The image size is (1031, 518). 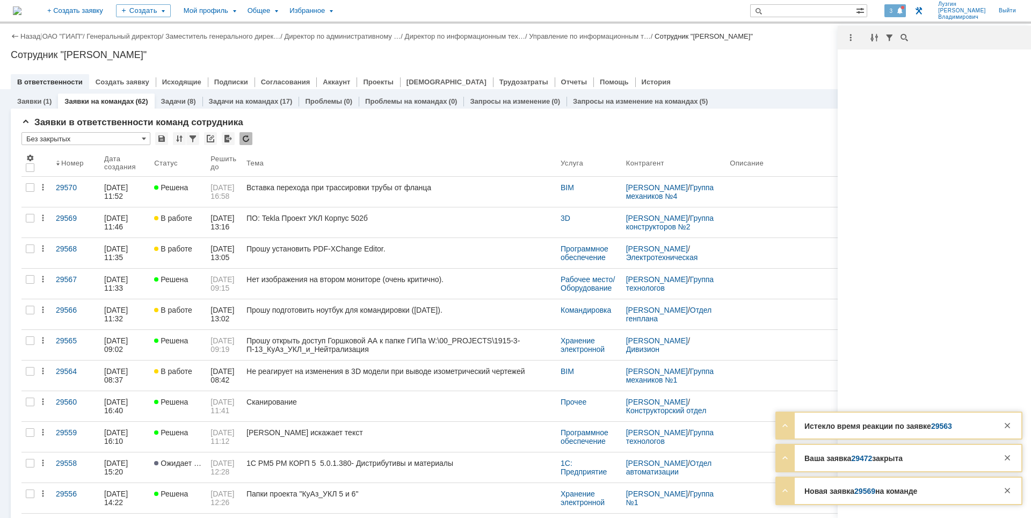 What do you see at coordinates (399, 467) in the screenshot?
I see `a: 1С PM5 РМ КОРП 5 5.0.1.380- Дистрибутивы и материалы` at bounding box center [399, 467].